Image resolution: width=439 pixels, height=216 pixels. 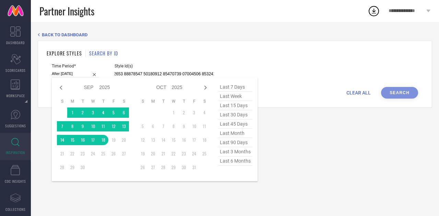 What do you see at coordinates (83, 126) in the screenshot?
I see `td: Tue Sep 09 2025` at bounding box center [83, 126].